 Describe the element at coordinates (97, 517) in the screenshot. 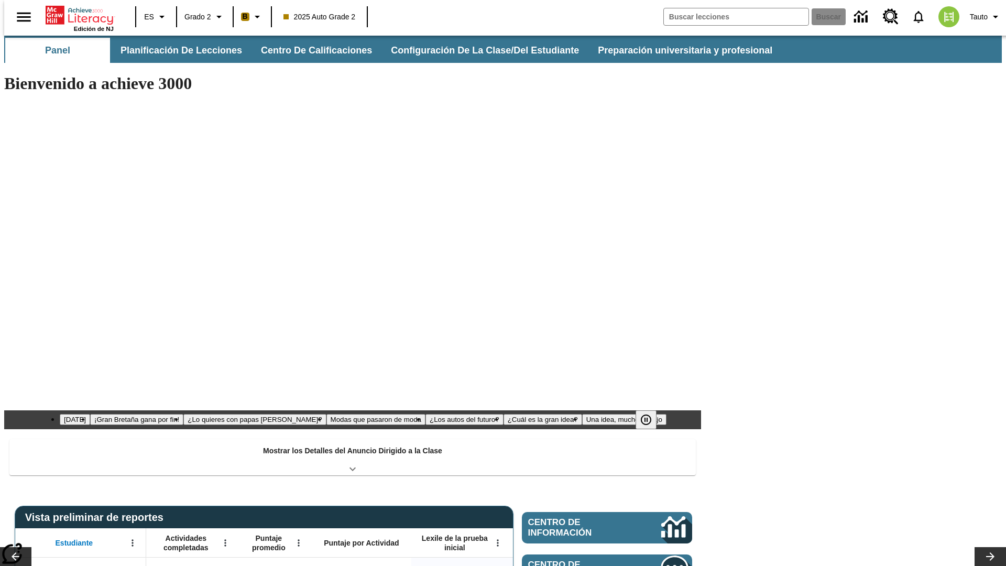

I see `span: Vista preliminar de reportes` at that location.